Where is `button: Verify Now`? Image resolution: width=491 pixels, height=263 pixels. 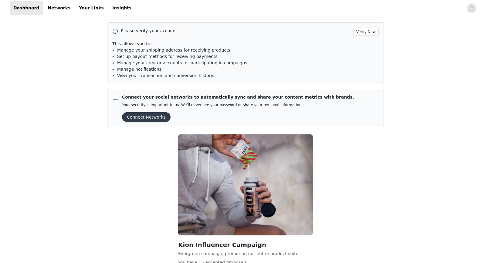
button: Verify Now is located at coordinates (366, 32).